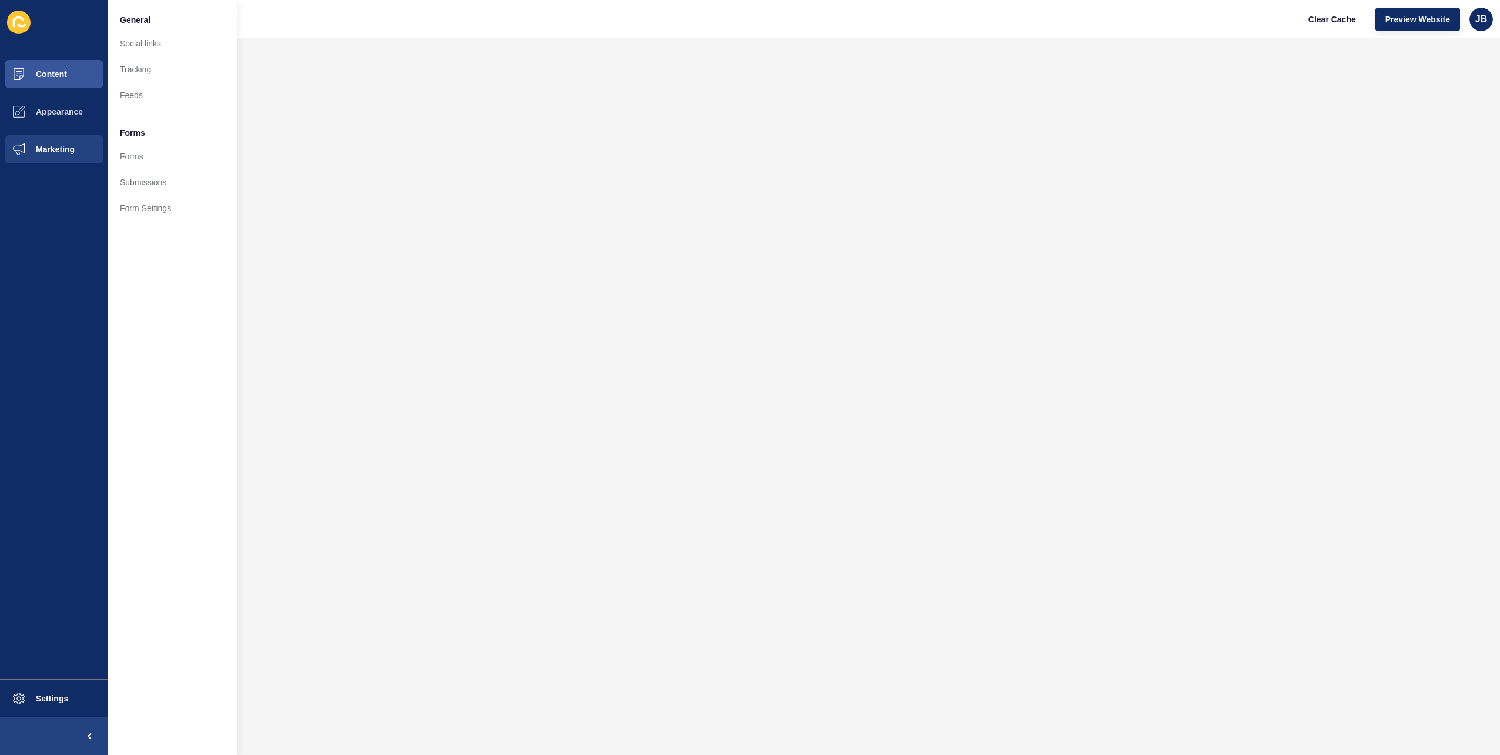 The height and width of the screenshot is (755, 1500). Describe the element at coordinates (135, 20) in the screenshot. I see `span: General` at that location.